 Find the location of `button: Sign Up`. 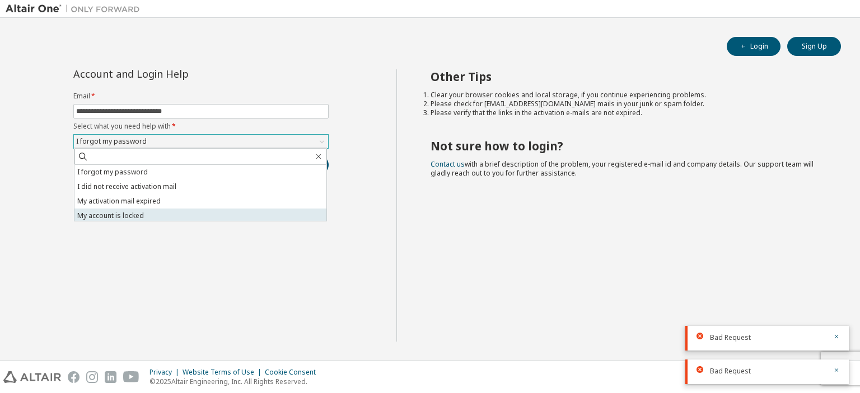

button: Sign Up is located at coordinates (814, 46).